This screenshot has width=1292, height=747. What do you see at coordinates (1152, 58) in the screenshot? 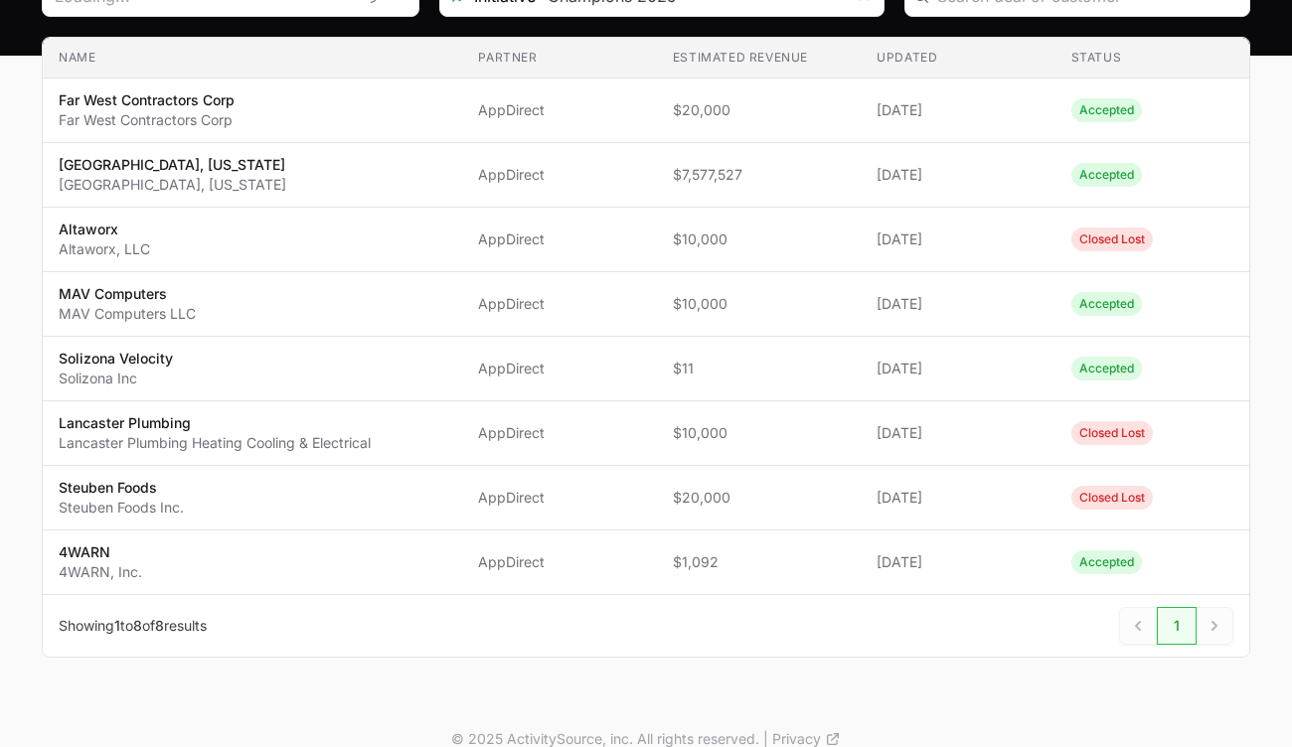
I see `th: Status` at bounding box center [1152, 58].